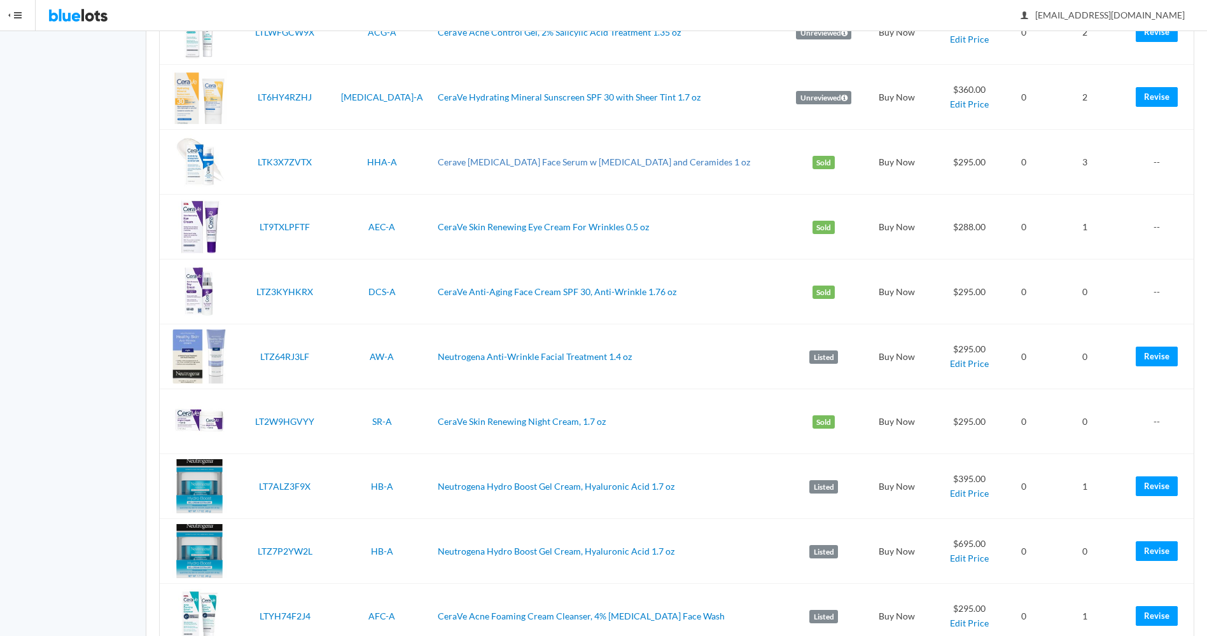  I want to click on a: Neutrogena Anti-Wrinkle Facial Treatment 1.4 oz, so click(534, 356).